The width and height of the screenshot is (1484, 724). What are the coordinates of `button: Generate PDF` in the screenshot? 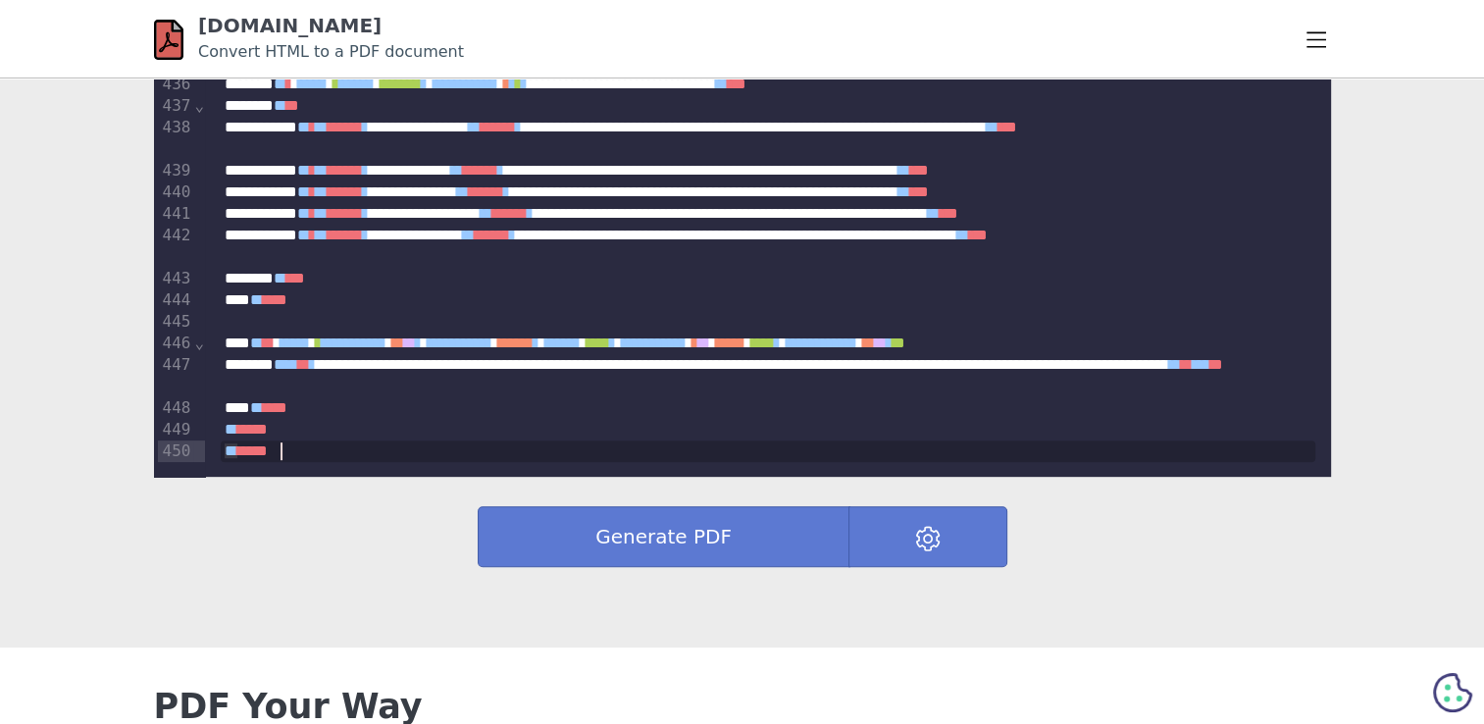 It's located at (664, 536).